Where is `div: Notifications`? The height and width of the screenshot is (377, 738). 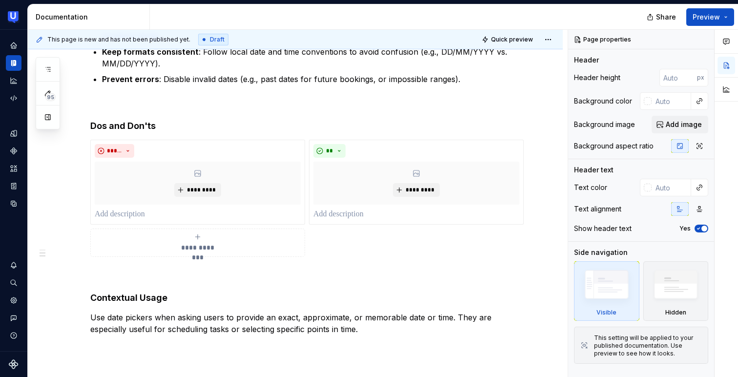 div: Notifications is located at coordinates (14, 265).